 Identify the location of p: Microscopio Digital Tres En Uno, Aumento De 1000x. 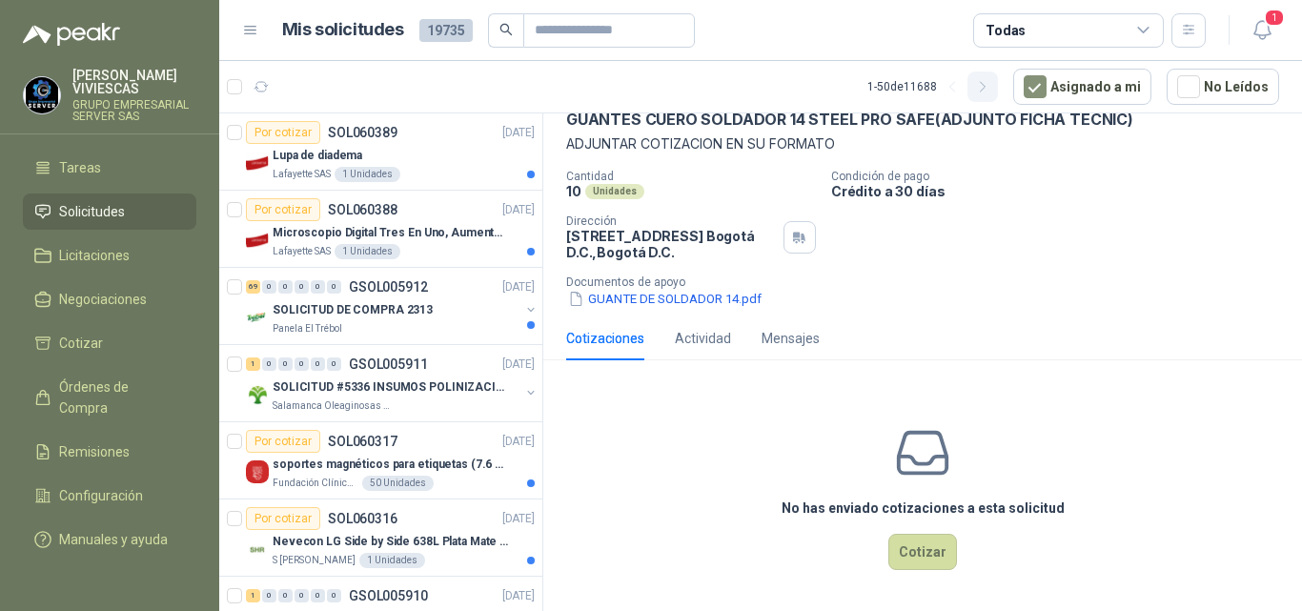
(391, 233).